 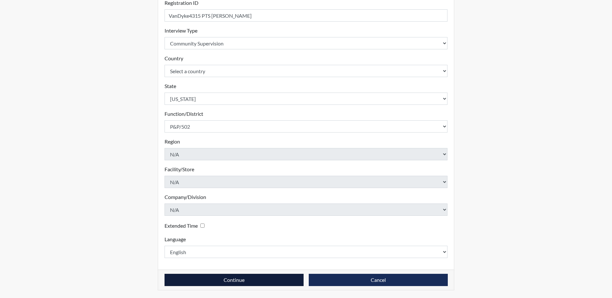 I want to click on button: Cancel, so click(x=378, y=280).